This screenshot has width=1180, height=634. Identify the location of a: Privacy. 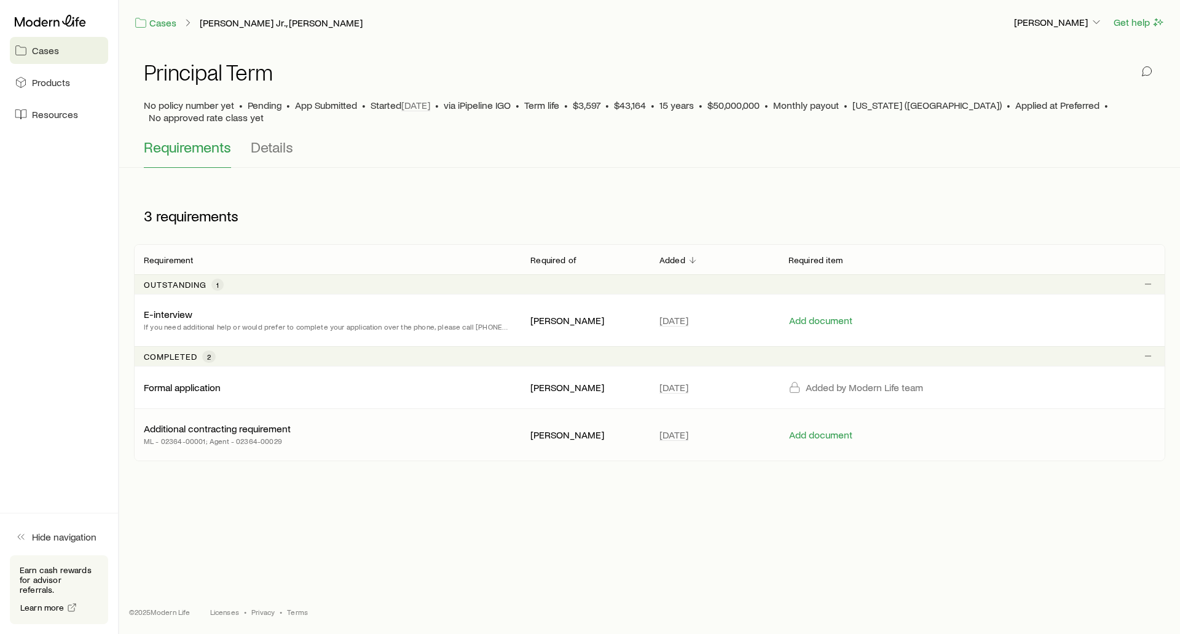
(263, 612).